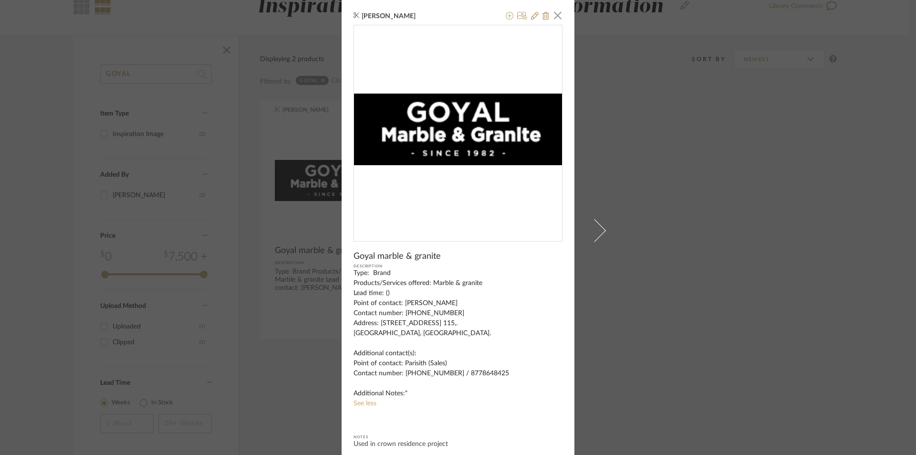 The image size is (916, 455). I want to click on div: Notes, so click(458, 437).